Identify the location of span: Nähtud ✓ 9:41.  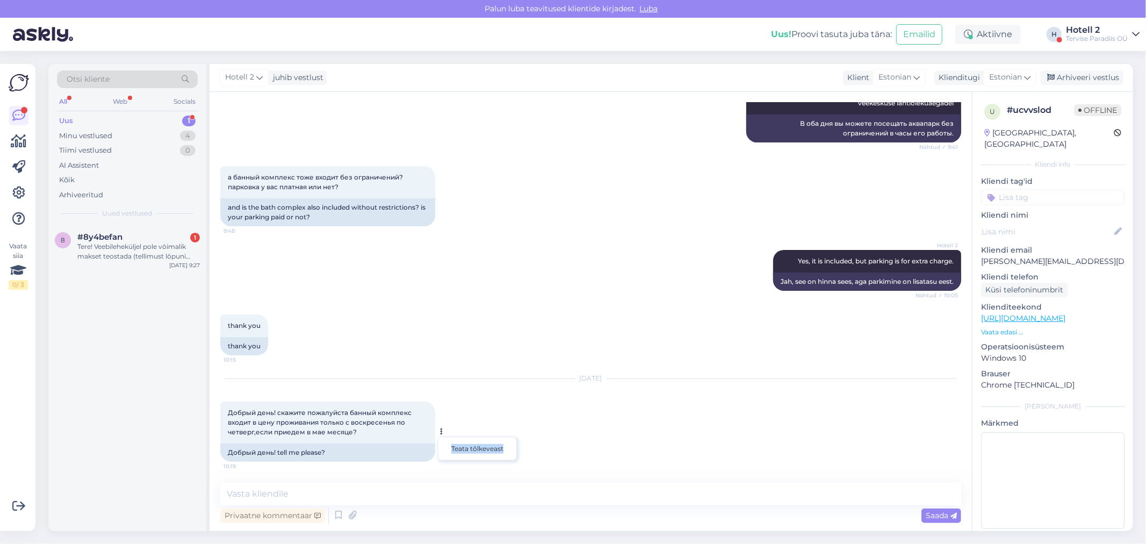
(937, 147).